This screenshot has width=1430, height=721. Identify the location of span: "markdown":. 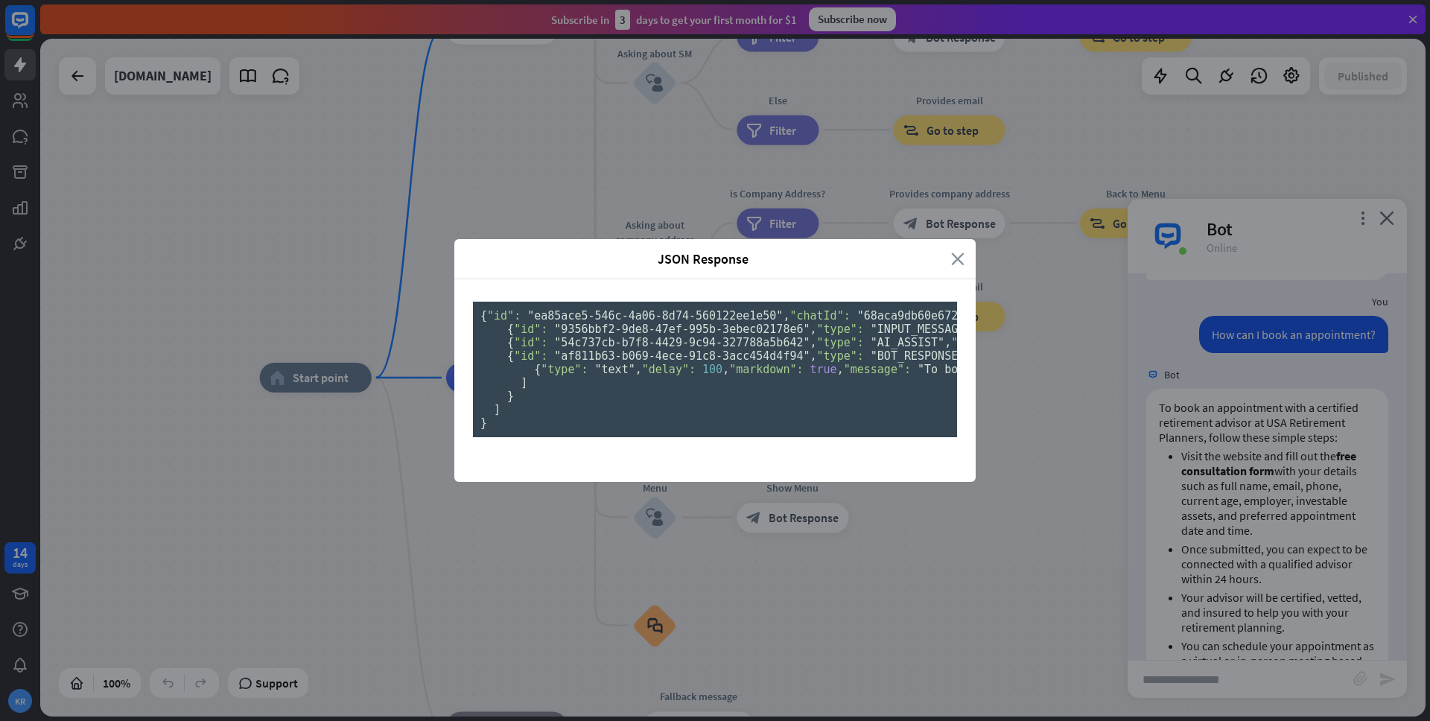
(766, 370).